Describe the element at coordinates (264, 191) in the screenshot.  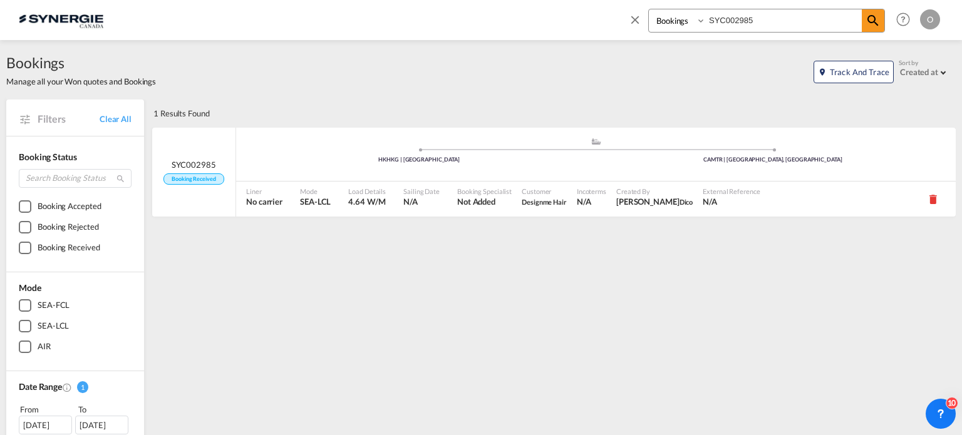
I see `span: Liner` at that location.